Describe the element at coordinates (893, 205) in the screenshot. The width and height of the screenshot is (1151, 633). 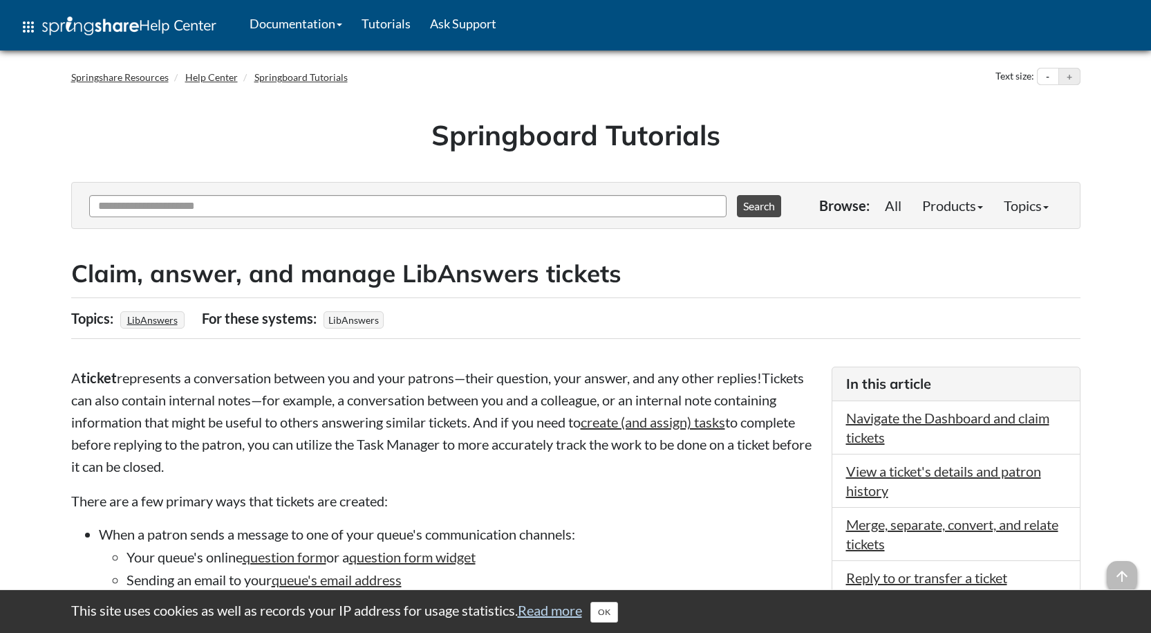
I see `a: All` at that location.